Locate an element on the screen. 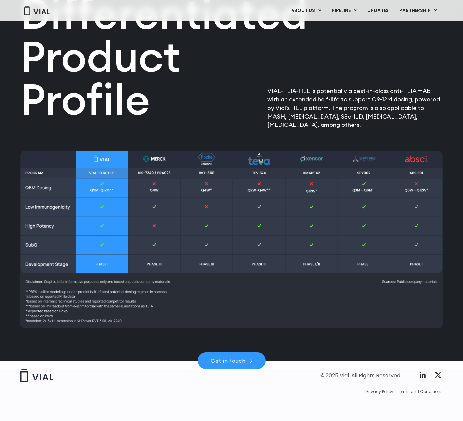  span: Privacy Policy is located at coordinates (380, 392).